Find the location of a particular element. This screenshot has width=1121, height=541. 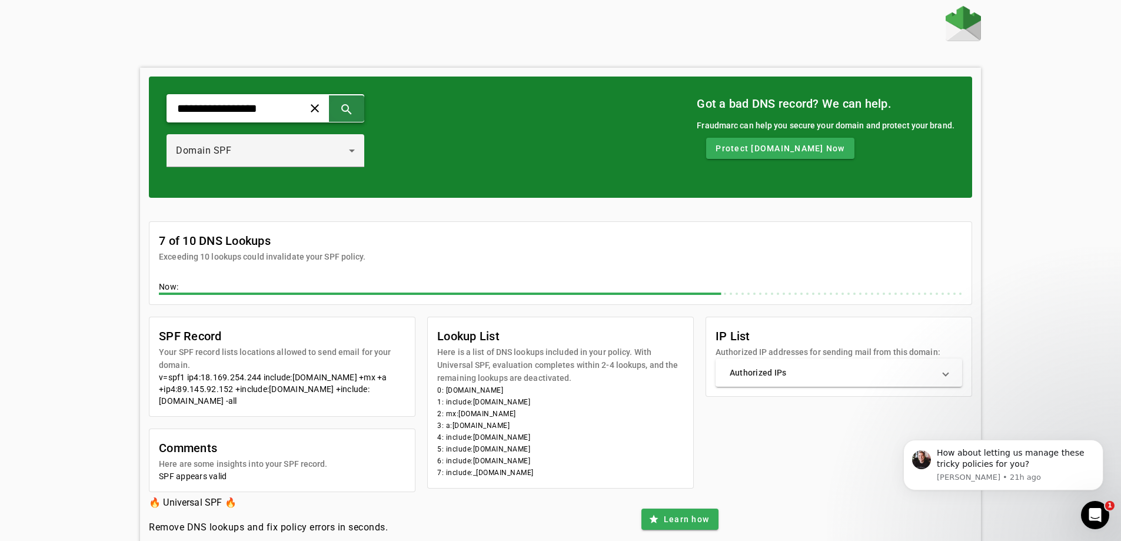

mat-card-title: IP List is located at coordinates (828, 336).